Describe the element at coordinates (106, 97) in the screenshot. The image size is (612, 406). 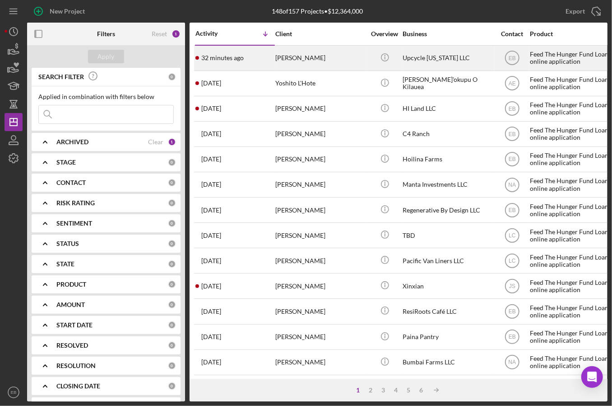
I see `div: Applied in combination with filters below` at that location.